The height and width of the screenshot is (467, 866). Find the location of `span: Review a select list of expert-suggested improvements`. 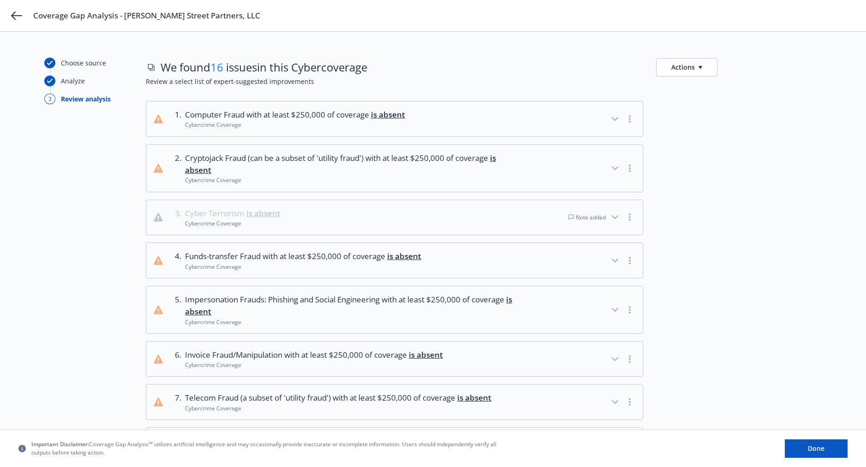

span: Review a select list of expert-suggested improvements is located at coordinates (483, 81).